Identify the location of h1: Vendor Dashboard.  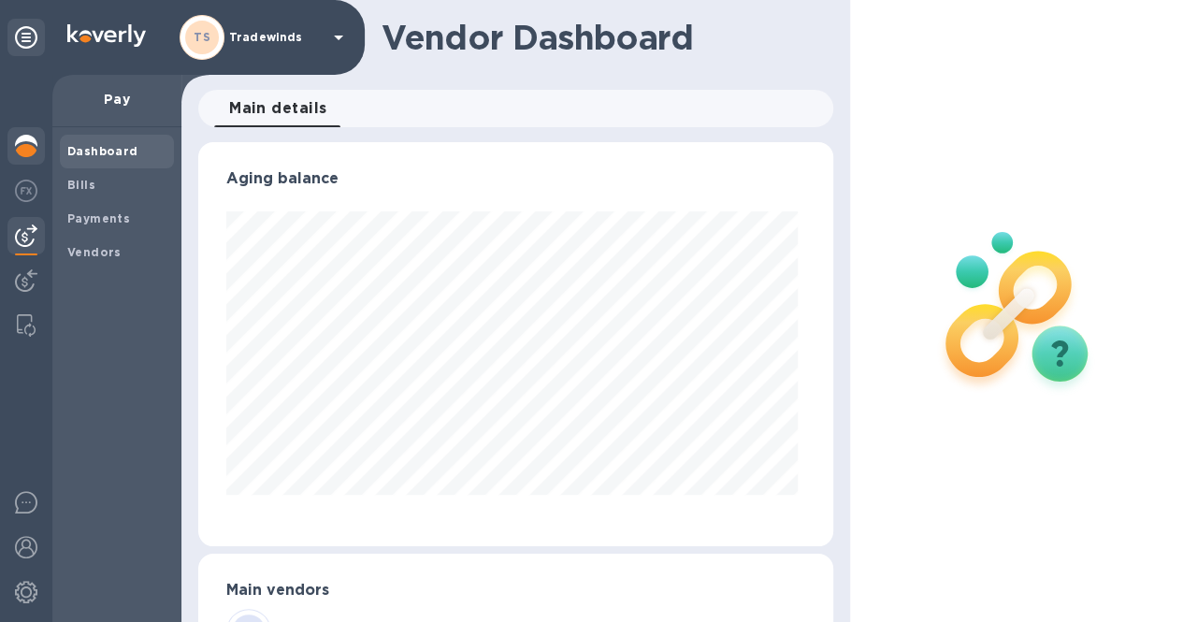
(600, 37).